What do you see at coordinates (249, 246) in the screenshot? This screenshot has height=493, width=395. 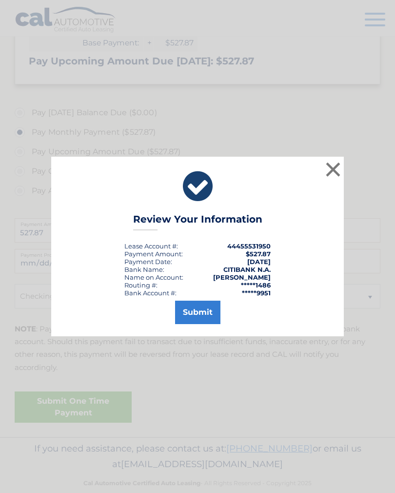 I see `strong: 44455531950` at bounding box center [249, 246].